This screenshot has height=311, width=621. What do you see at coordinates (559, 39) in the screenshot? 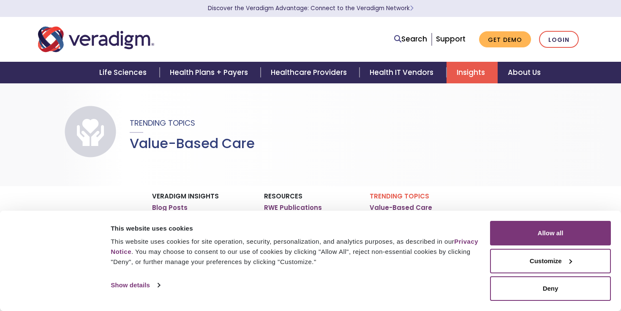
I see `a: Login` at bounding box center [559, 39].